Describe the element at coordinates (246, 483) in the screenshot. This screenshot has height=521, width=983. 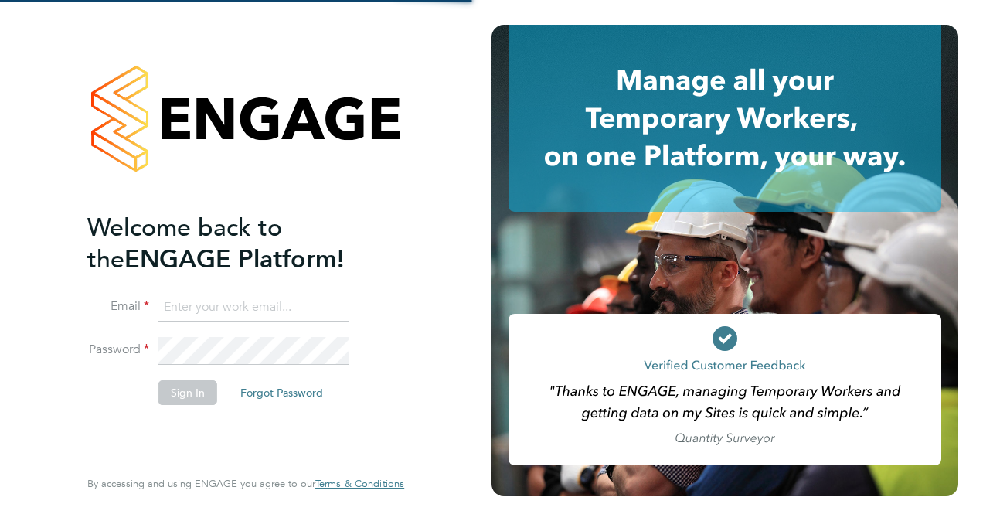
I see `span: By accessing and using ENGAGE you agree to our` at that location.